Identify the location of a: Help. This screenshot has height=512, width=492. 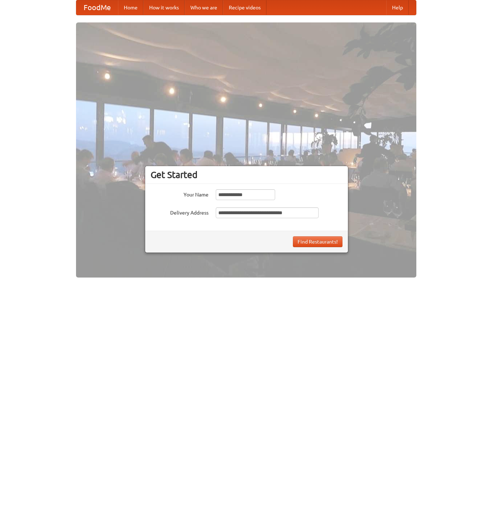
(397, 8).